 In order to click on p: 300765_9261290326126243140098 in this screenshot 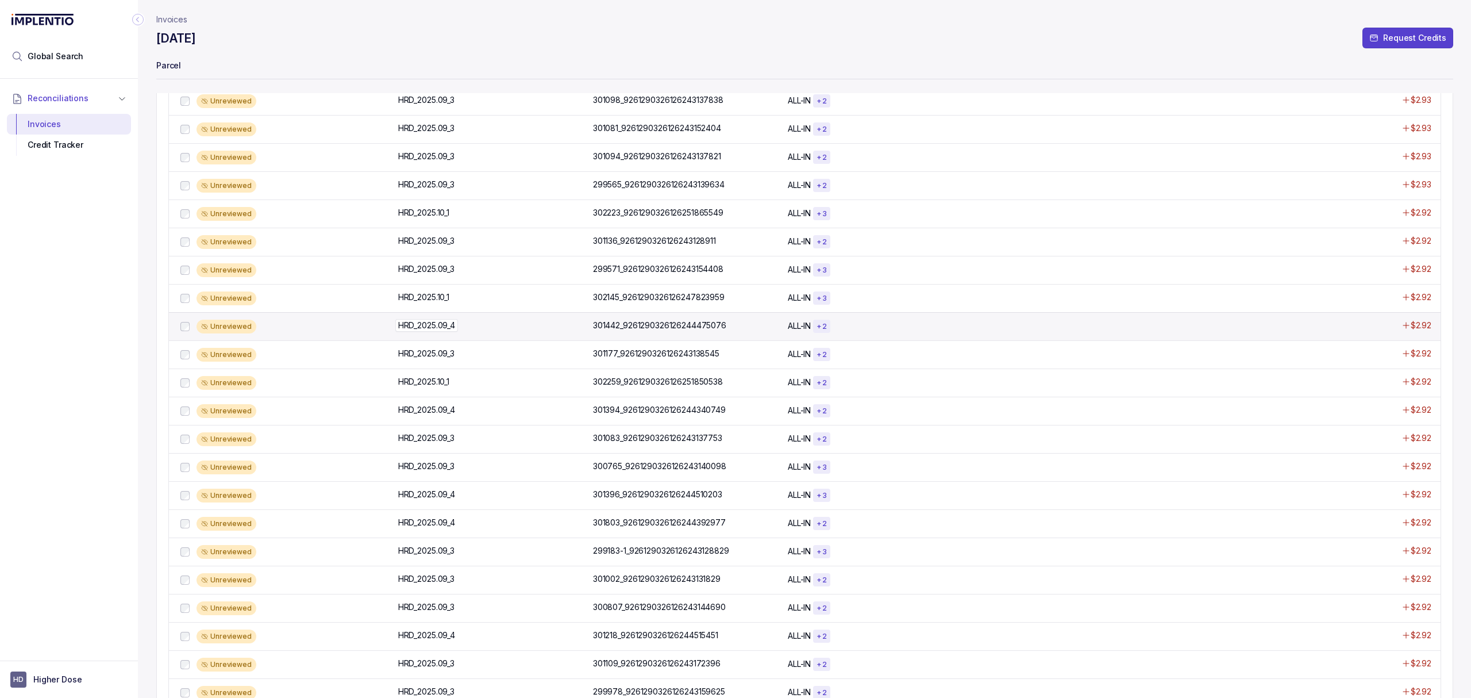, I will do `click(660, 466)`.